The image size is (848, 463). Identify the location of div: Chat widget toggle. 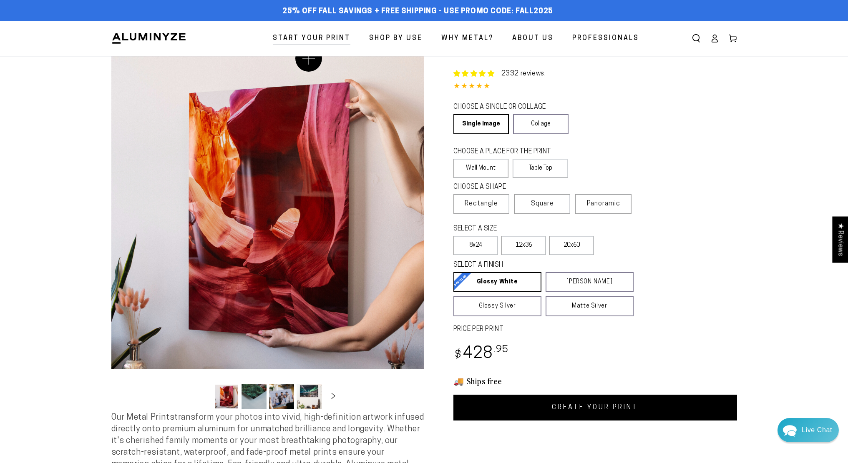
(808, 430).